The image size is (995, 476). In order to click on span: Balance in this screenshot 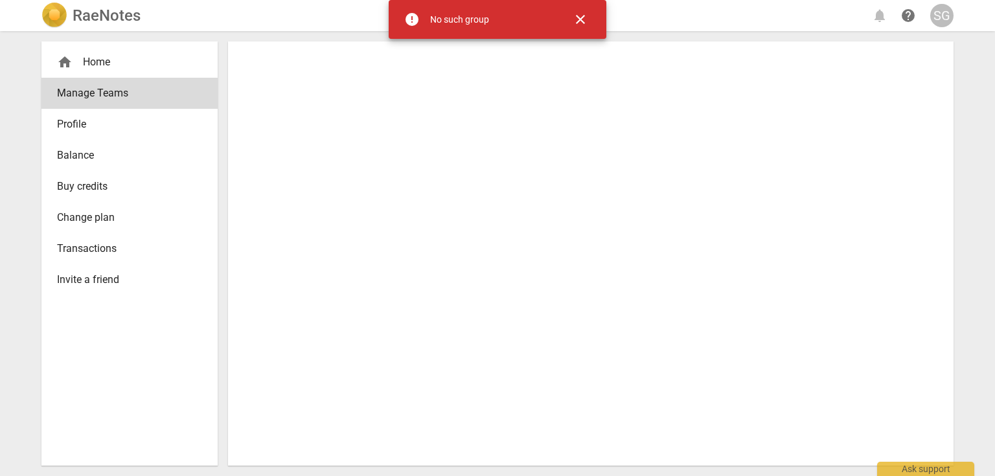, I will do `click(124, 156)`.